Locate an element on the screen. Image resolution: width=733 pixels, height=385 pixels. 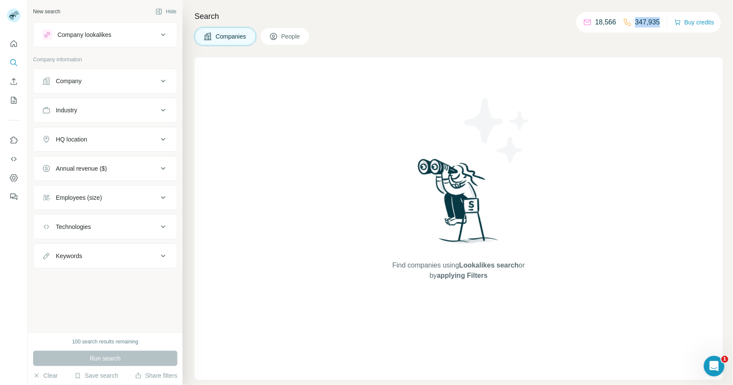
button: Hide is located at coordinates (166, 12).